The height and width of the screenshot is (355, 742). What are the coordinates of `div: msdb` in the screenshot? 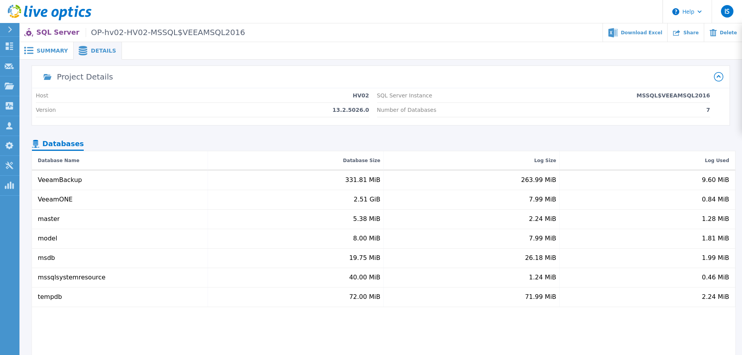 It's located at (46, 258).